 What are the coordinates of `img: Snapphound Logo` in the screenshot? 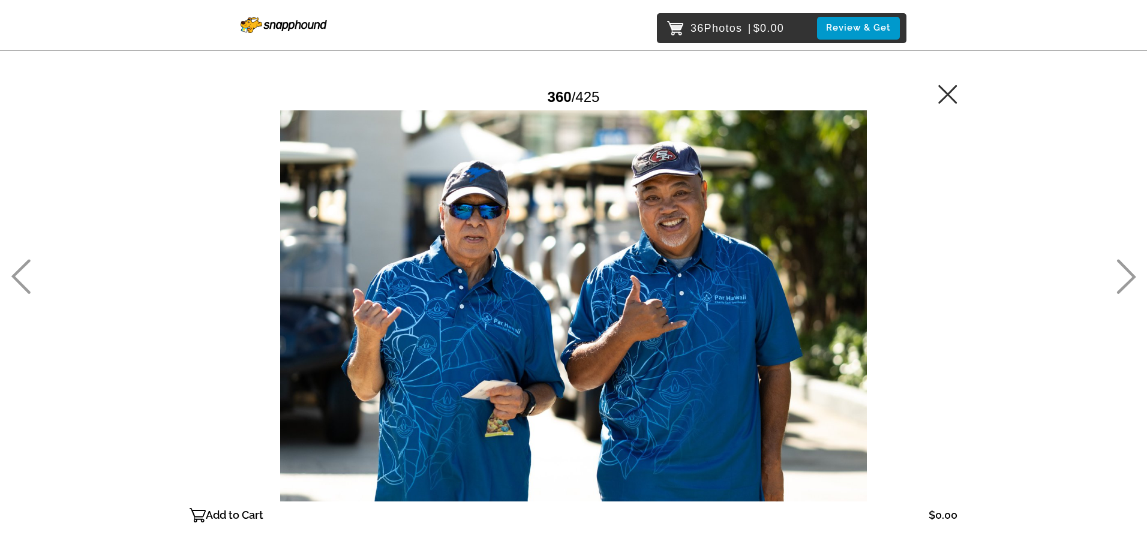 It's located at (284, 25).